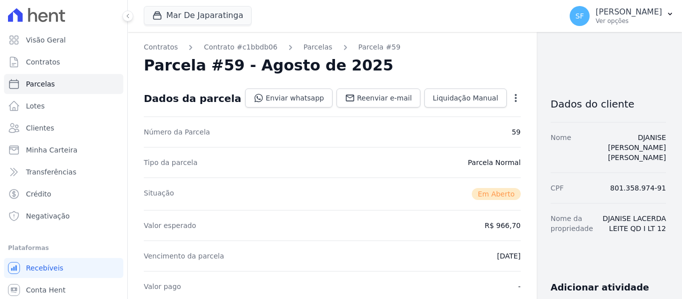 This screenshot has height=299, width=682. Describe the element at coordinates (629, 21) in the screenshot. I see `p: Ver opções` at that location.